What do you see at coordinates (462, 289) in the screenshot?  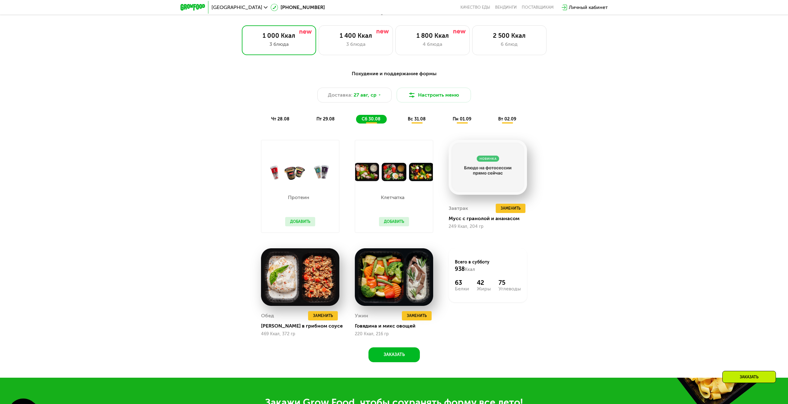 I see `div: Белки` at bounding box center [462, 289].